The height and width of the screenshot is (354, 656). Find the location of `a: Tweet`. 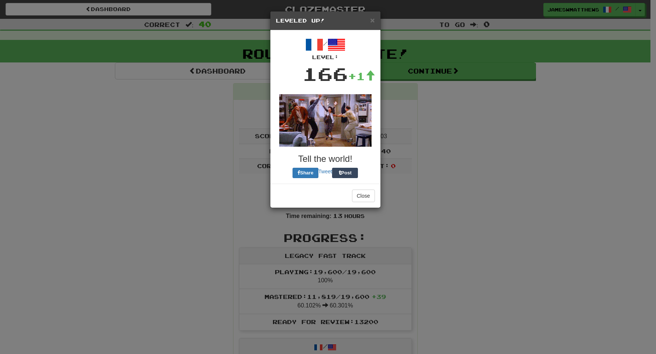

a: Tweet is located at coordinates (325, 171).